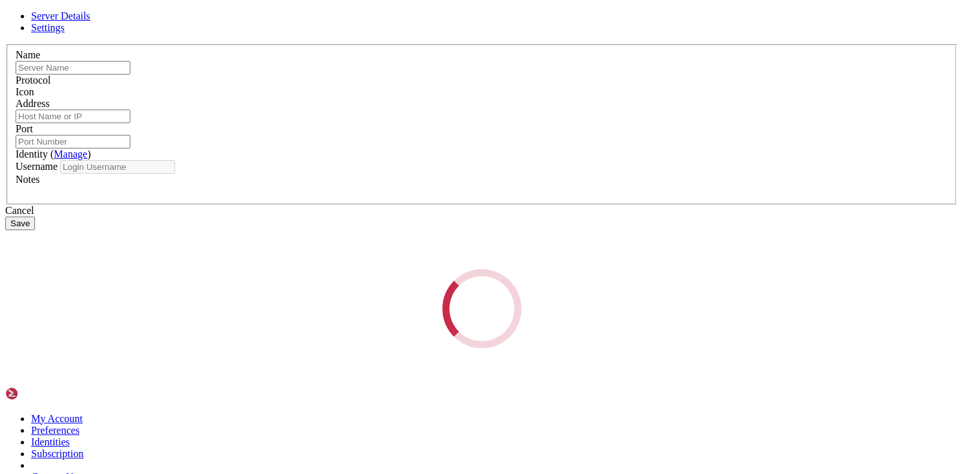  I want to click on x-row: code directly within our platform., so click(346, 151).